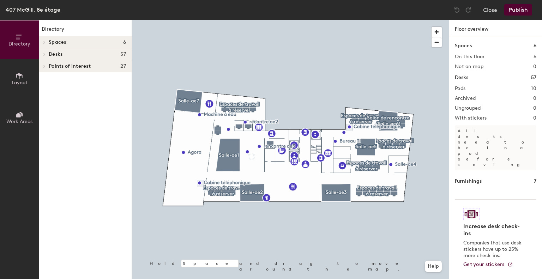 This screenshot has height=279, width=542. Describe the element at coordinates (58, 42) in the screenshot. I see `span: Spaces` at that location.